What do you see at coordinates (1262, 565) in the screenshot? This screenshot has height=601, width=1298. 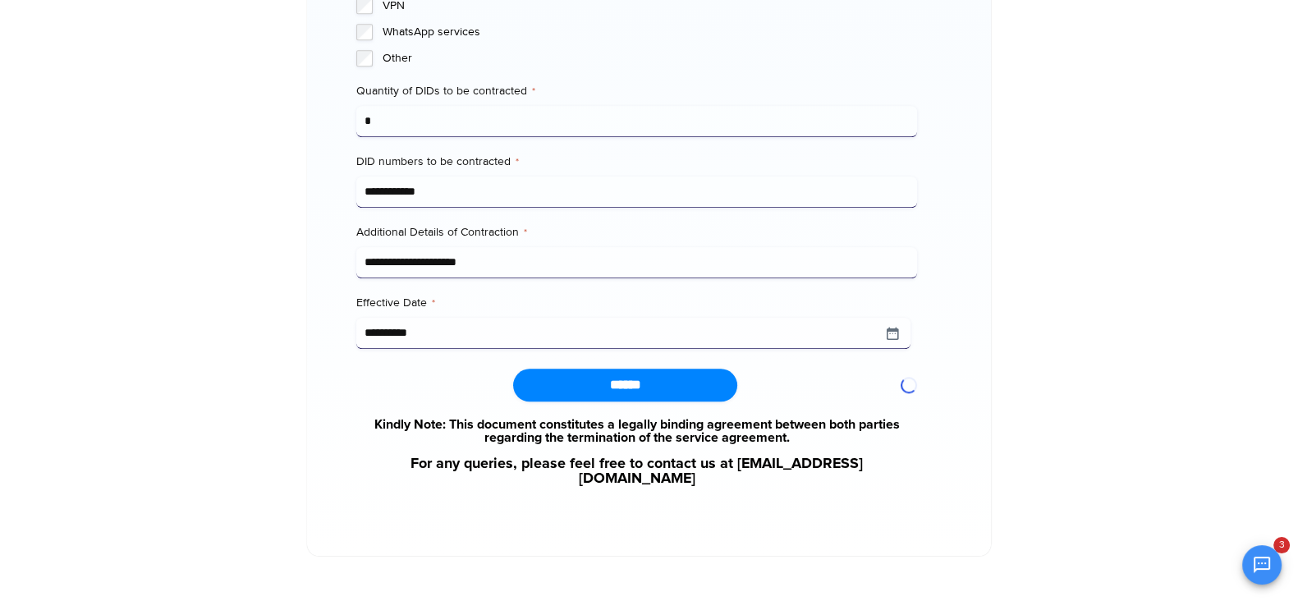 I see `button: Open chat` at bounding box center [1262, 565].